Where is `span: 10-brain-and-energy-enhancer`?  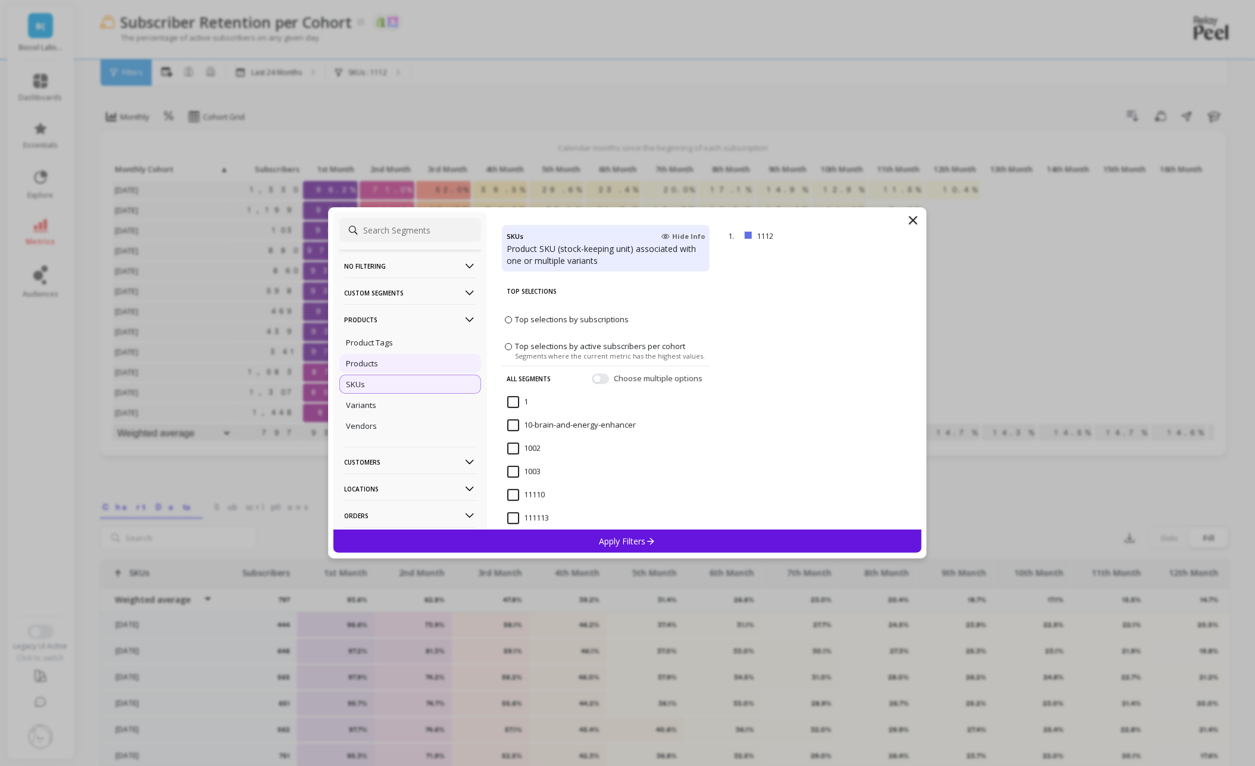
span: 10-brain-and-energy-enhancer is located at coordinates (572, 425).